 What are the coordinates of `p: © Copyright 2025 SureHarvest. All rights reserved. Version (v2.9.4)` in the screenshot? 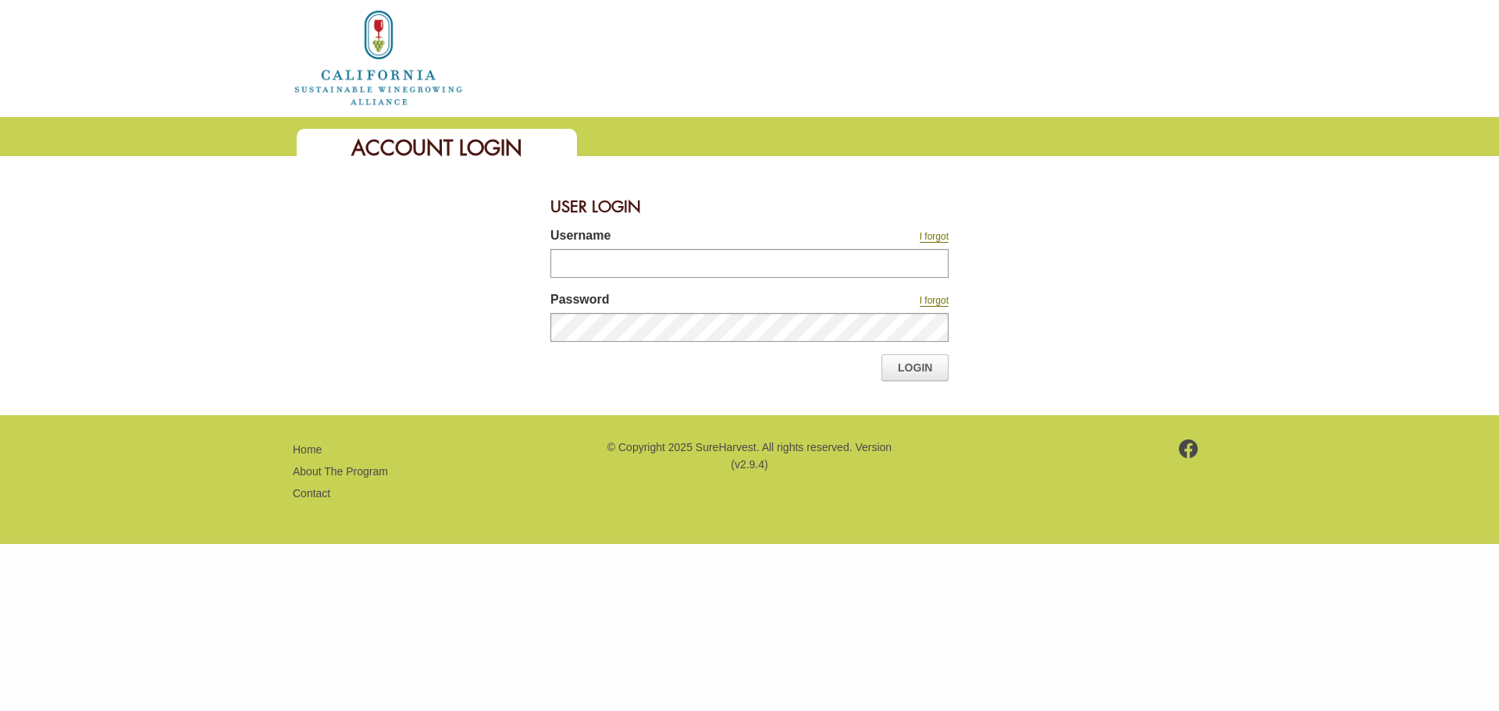 It's located at (749, 456).